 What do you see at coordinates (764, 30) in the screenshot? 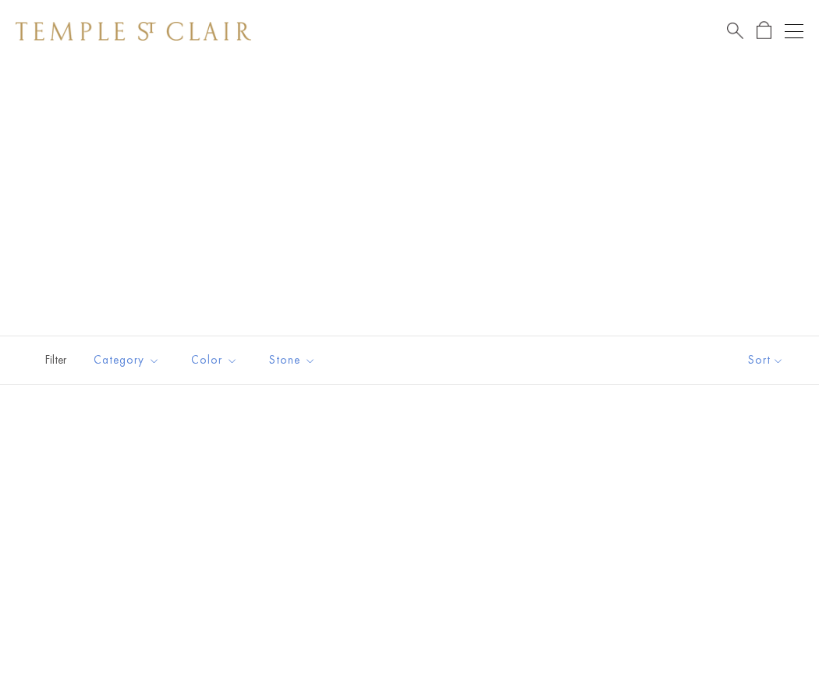
I see `a: Open Shopping Bag` at bounding box center [764, 30].